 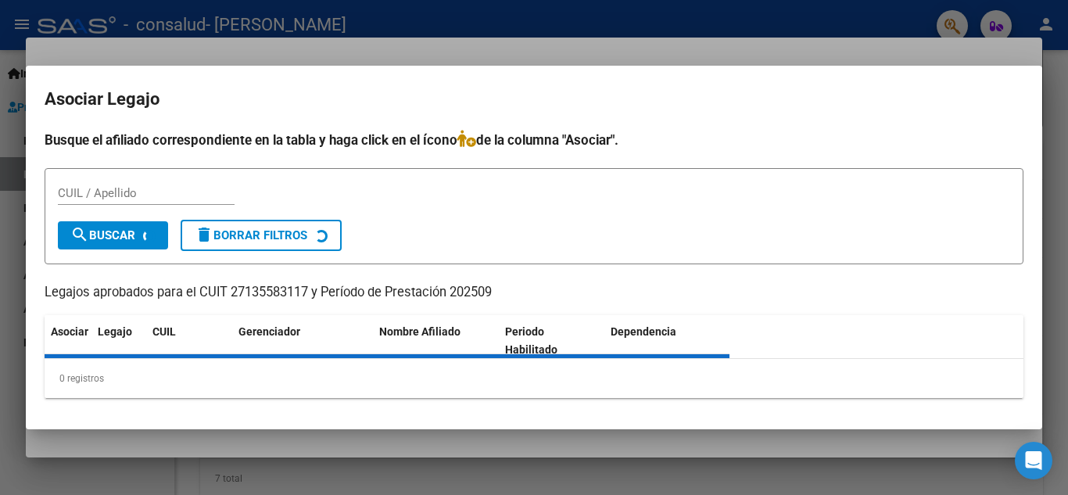 I want to click on h2: Asociar Legajo, so click(x=534, y=99).